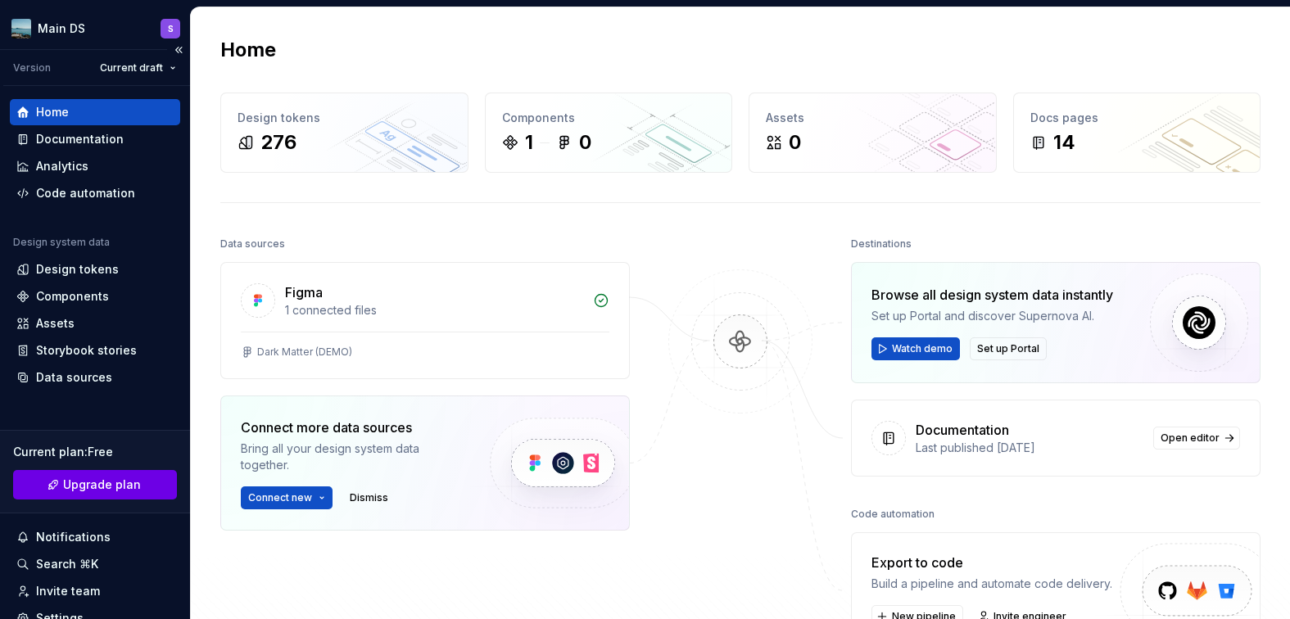  Describe the element at coordinates (95, 591) in the screenshot. I see `a: Invite team` at that location.